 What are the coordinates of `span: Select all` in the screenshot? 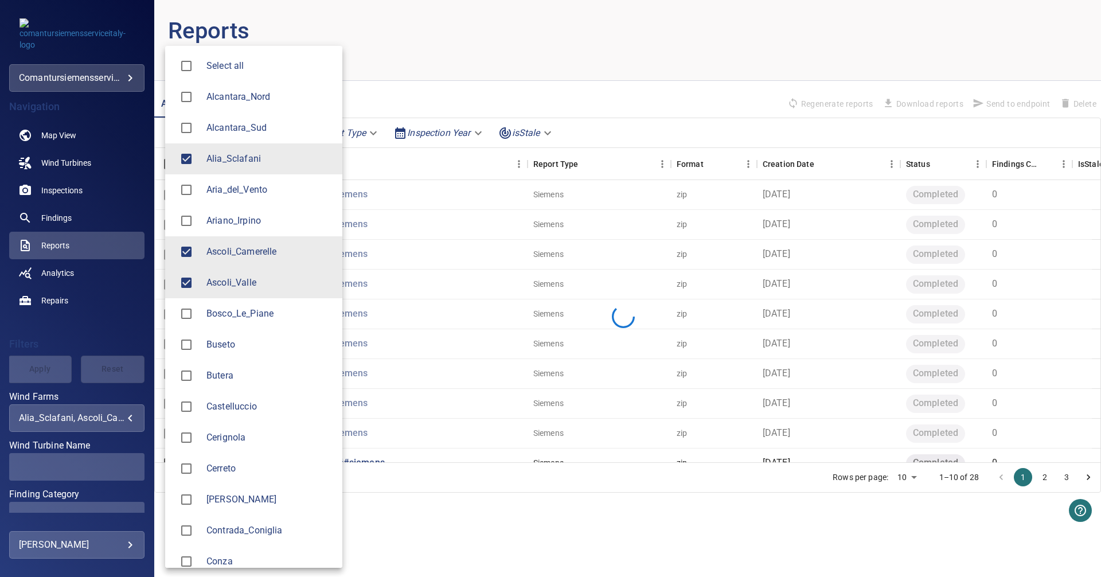 It's located at (270, 66).